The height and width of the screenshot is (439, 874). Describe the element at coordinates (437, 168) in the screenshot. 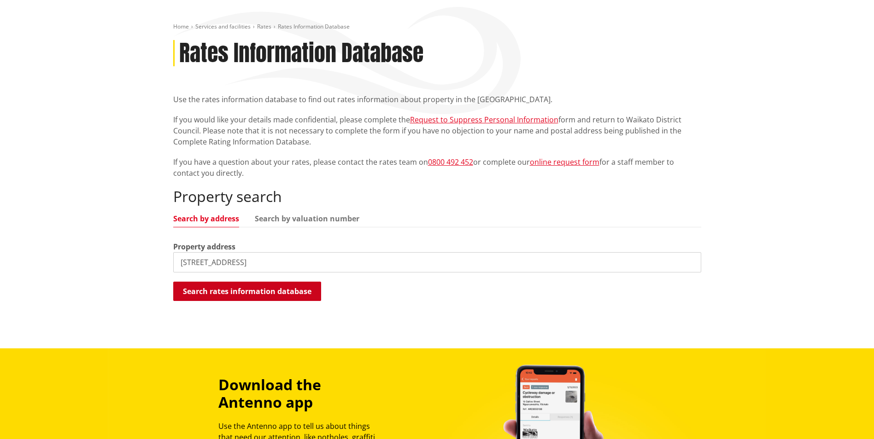

I see `p: If you have a question about your rates, please contact the rates team on or complete our for a s...` at that location.